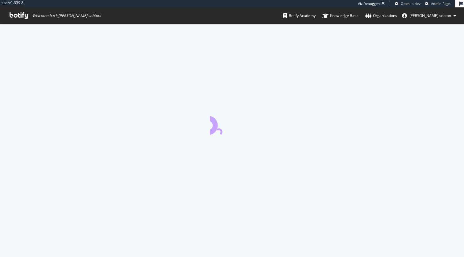 This screenshot has width=464, height=257. Describe the element at coordinates (440, 3) in the screenshot. I see `span: Admin Page` at that location.